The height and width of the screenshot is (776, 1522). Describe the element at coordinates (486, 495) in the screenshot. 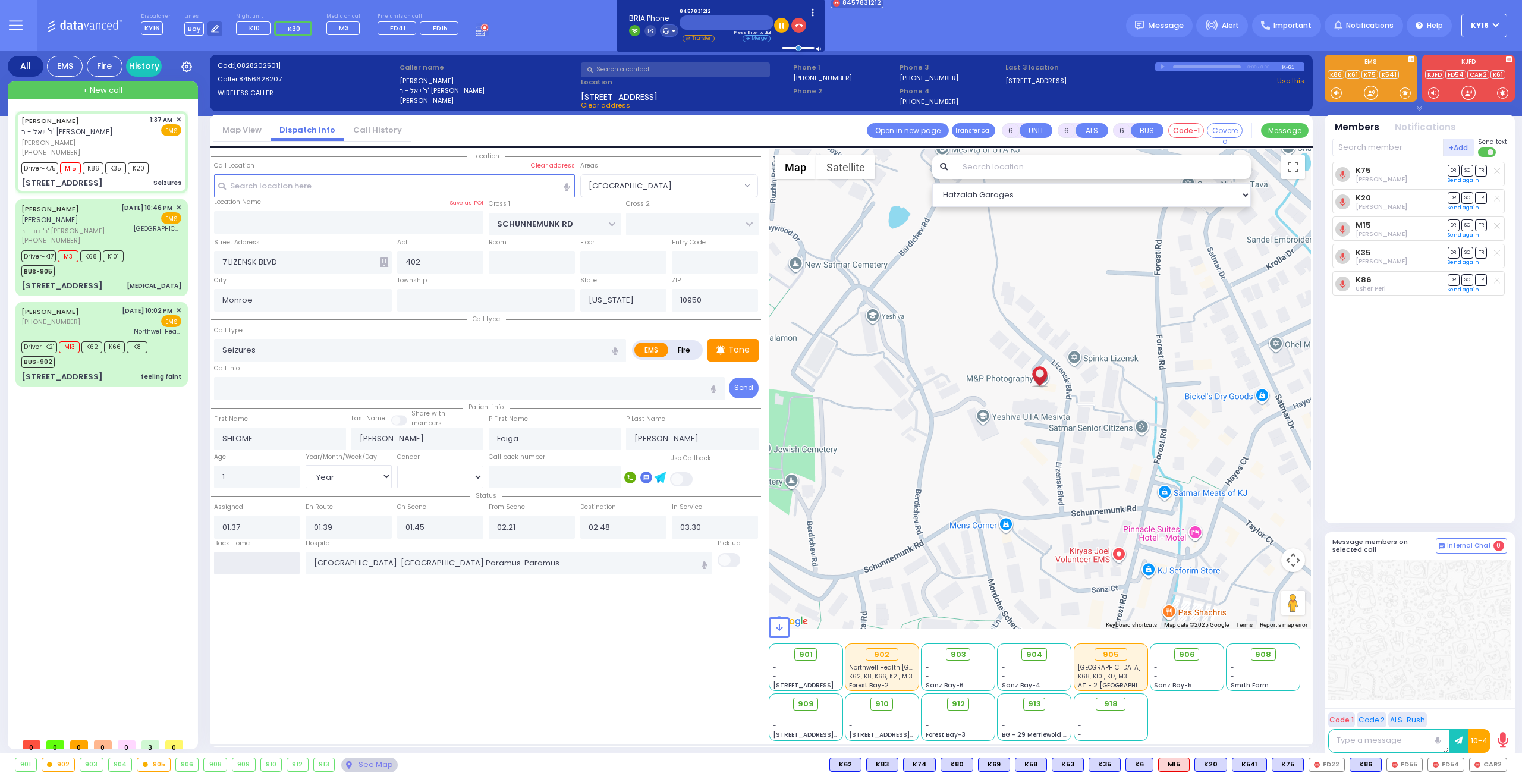

I see `span: Status` at that location.